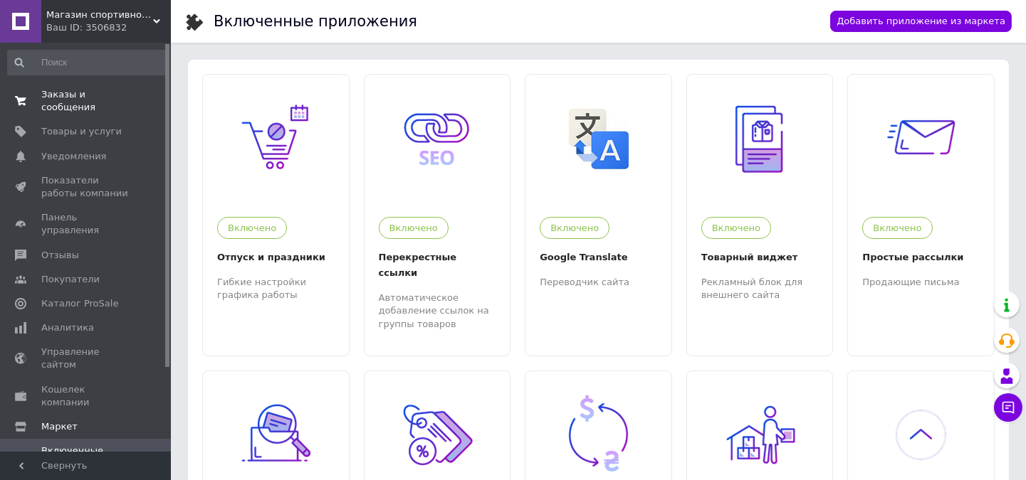 The height and width of the screenshot is (480, 1026). What do you see at coordinates (275, 208) in the screenshot?
I see `a: 13ВключеноОтпуск и праздникиГибкие настройки графика работы` at bounding box center [275, 208].